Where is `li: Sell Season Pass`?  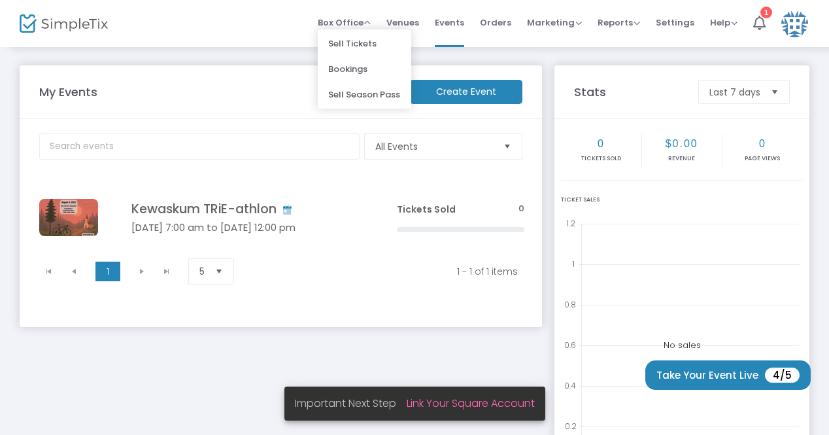 li: Sell Season Pass is located at coordinates (364, 94).